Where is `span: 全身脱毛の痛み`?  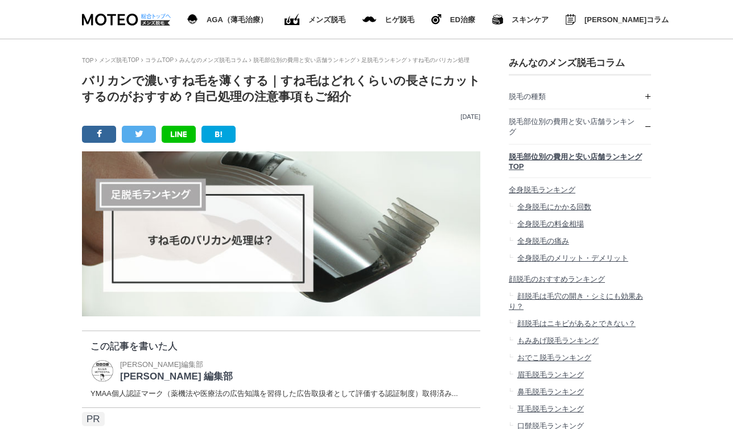
span: 全身脱毛の痛み is located at coordinates (543, 241).